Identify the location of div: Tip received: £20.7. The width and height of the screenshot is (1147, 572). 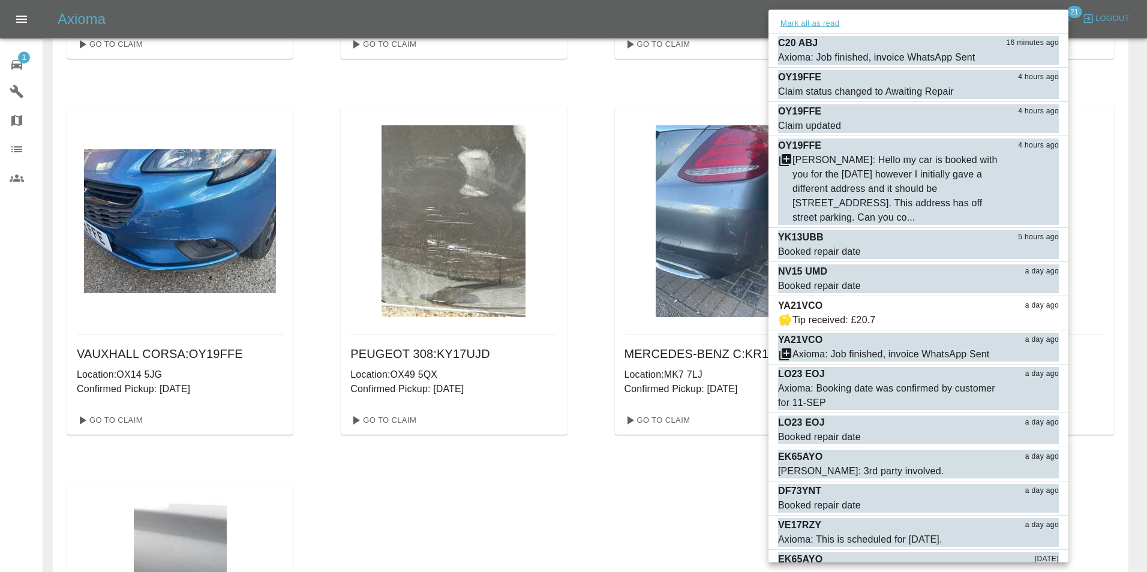
(834, 320).